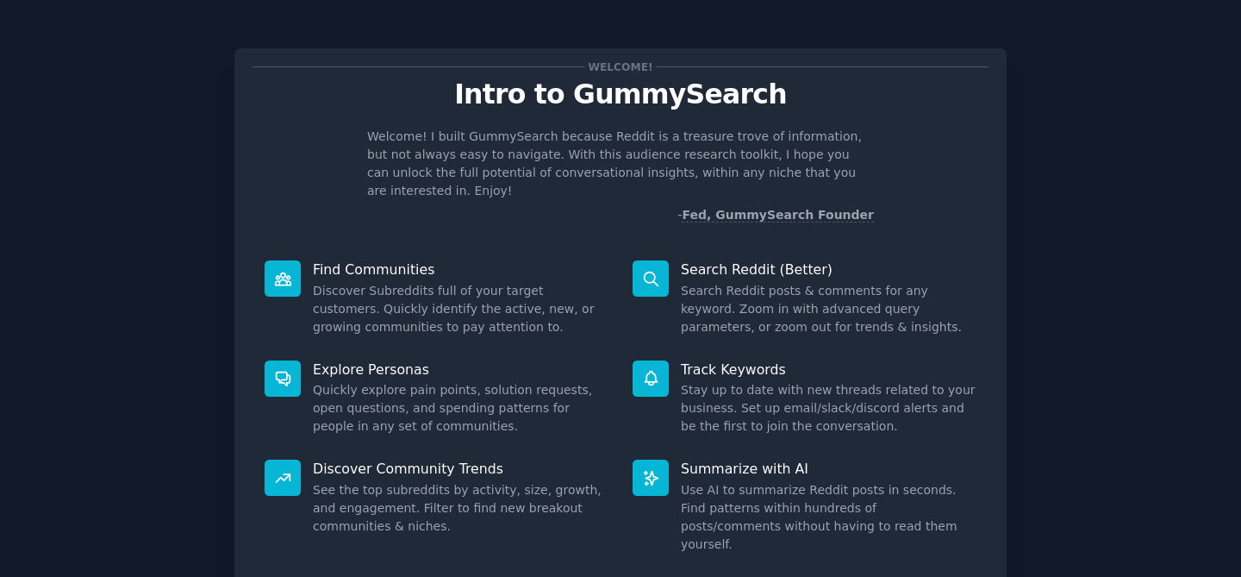 The image size is (1241, 577). Describe the element at coordinates (460, 269) in the screenshot. I see `p: Find Communities` at that location.